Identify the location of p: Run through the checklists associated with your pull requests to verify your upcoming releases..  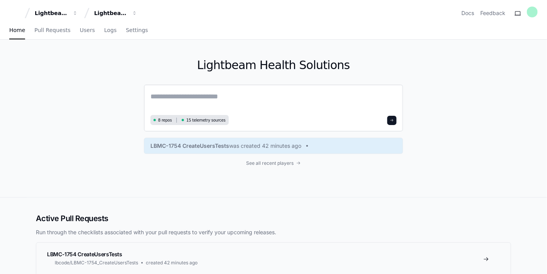
(274, 232).